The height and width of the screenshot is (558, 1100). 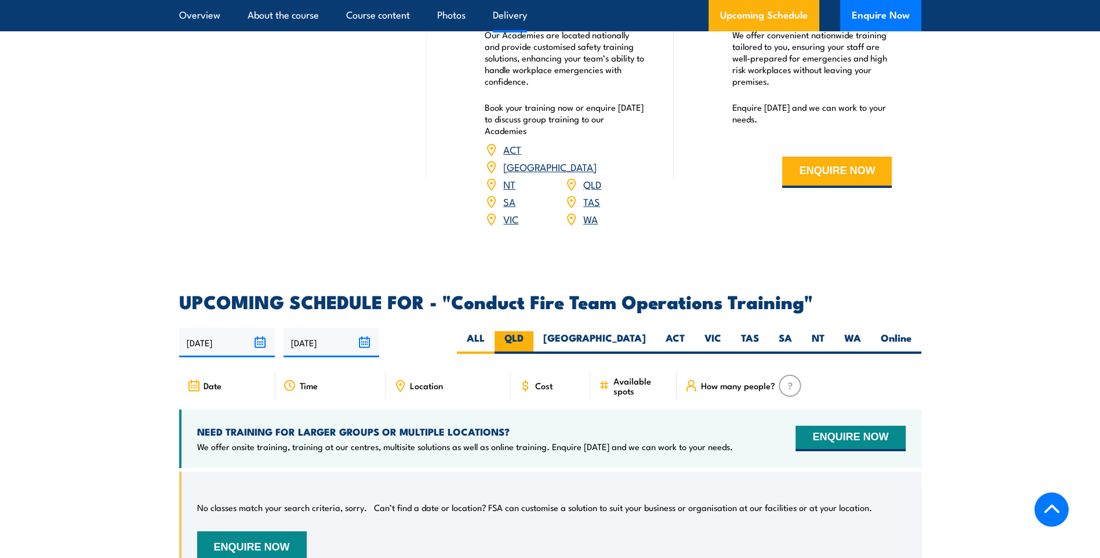 What do you see at coordinates (623, 507) in the screenshot?
I see `p: Can’t find a date or location? FSA can customise a solution to suit your business or organisation...` at bounding box center [623, 507].